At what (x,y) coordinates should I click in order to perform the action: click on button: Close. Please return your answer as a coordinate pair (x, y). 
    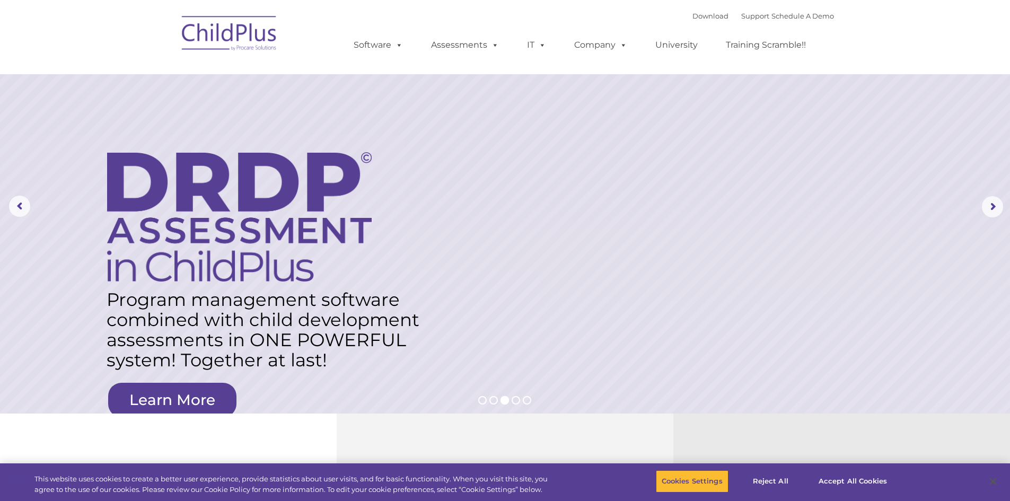
    Looking at the image, I should click on (993, 481).